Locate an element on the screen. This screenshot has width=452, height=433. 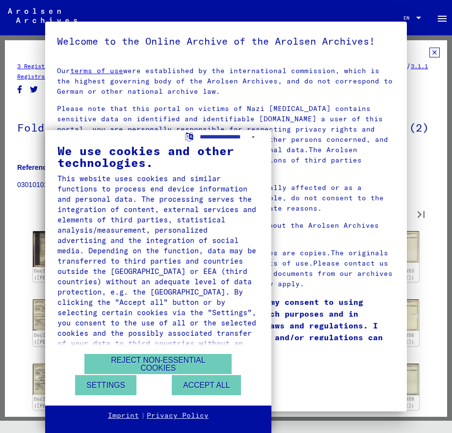
button: Reject non-essential cookies is located at coordinates (158, 364).